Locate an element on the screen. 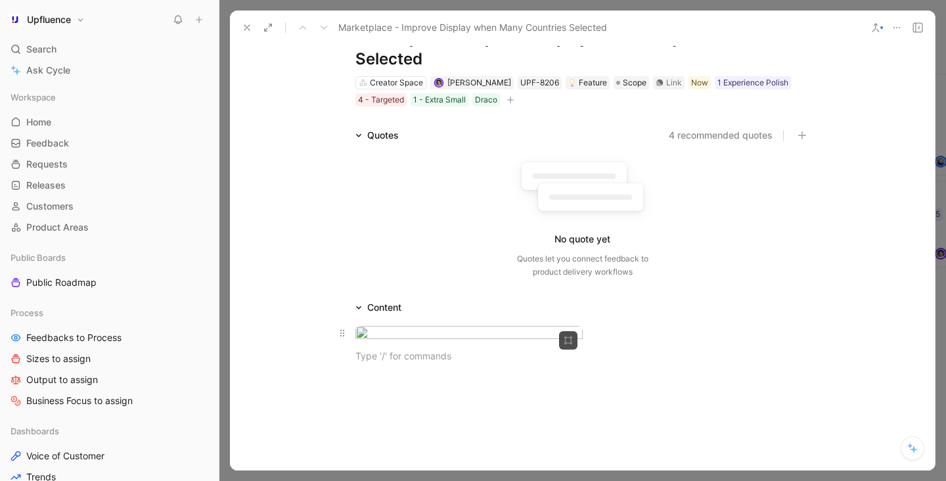 This screenshot has width=946, height=481. div: Now is located at coordinates (700, 83).